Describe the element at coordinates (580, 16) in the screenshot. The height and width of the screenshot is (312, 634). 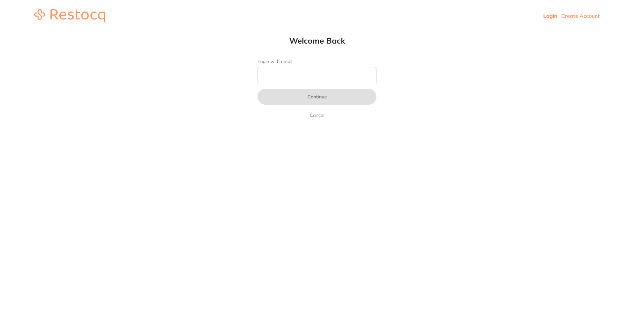
I see `a: Create Account` at that location.